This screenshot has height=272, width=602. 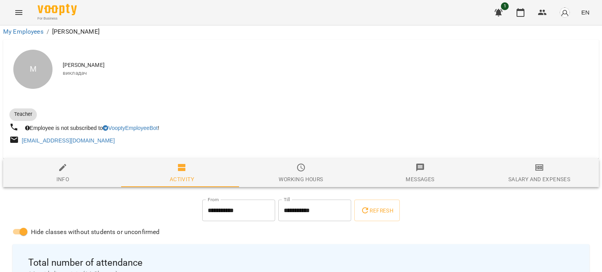 I want to click on div: Info, so click(x=63, y=179).